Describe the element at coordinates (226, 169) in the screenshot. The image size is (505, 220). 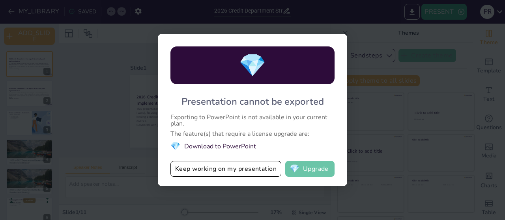
I see `button: Keep working on my presentation` at that location.